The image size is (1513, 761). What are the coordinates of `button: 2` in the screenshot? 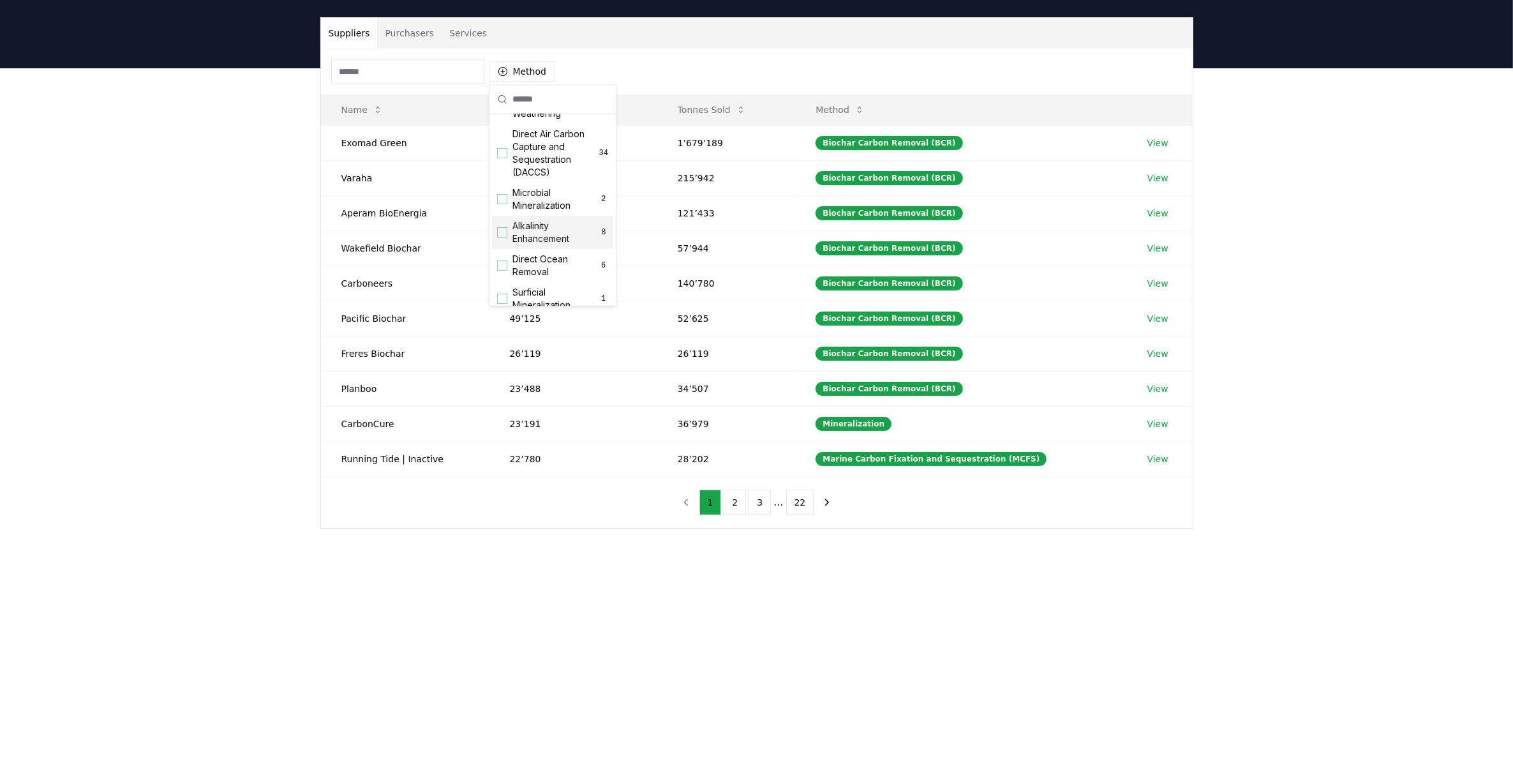 It's located at (734, 502).